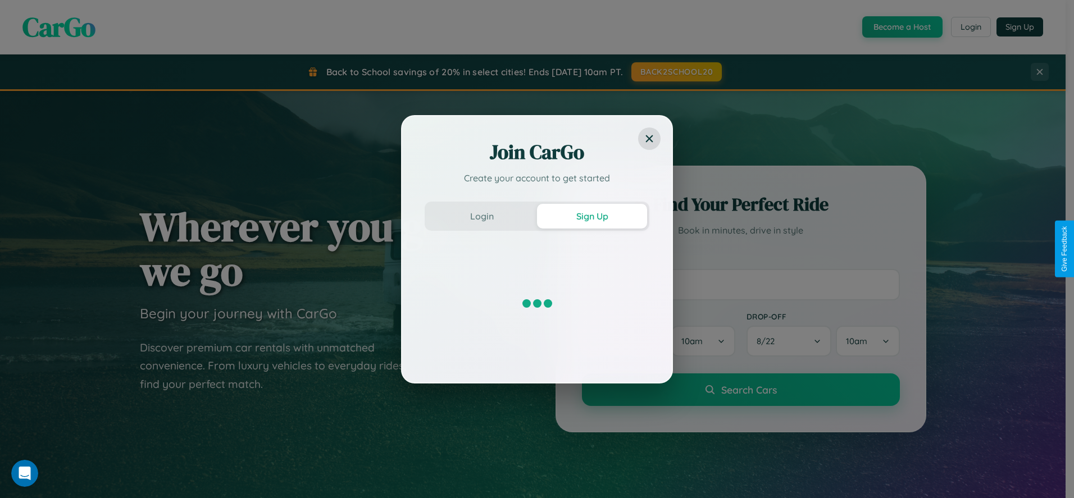 The height and width of the screenshot is (498, 1074). Describe the element at coordinates (537, 152) in the screenshot. I see `h2: Join CarGo` at that location.